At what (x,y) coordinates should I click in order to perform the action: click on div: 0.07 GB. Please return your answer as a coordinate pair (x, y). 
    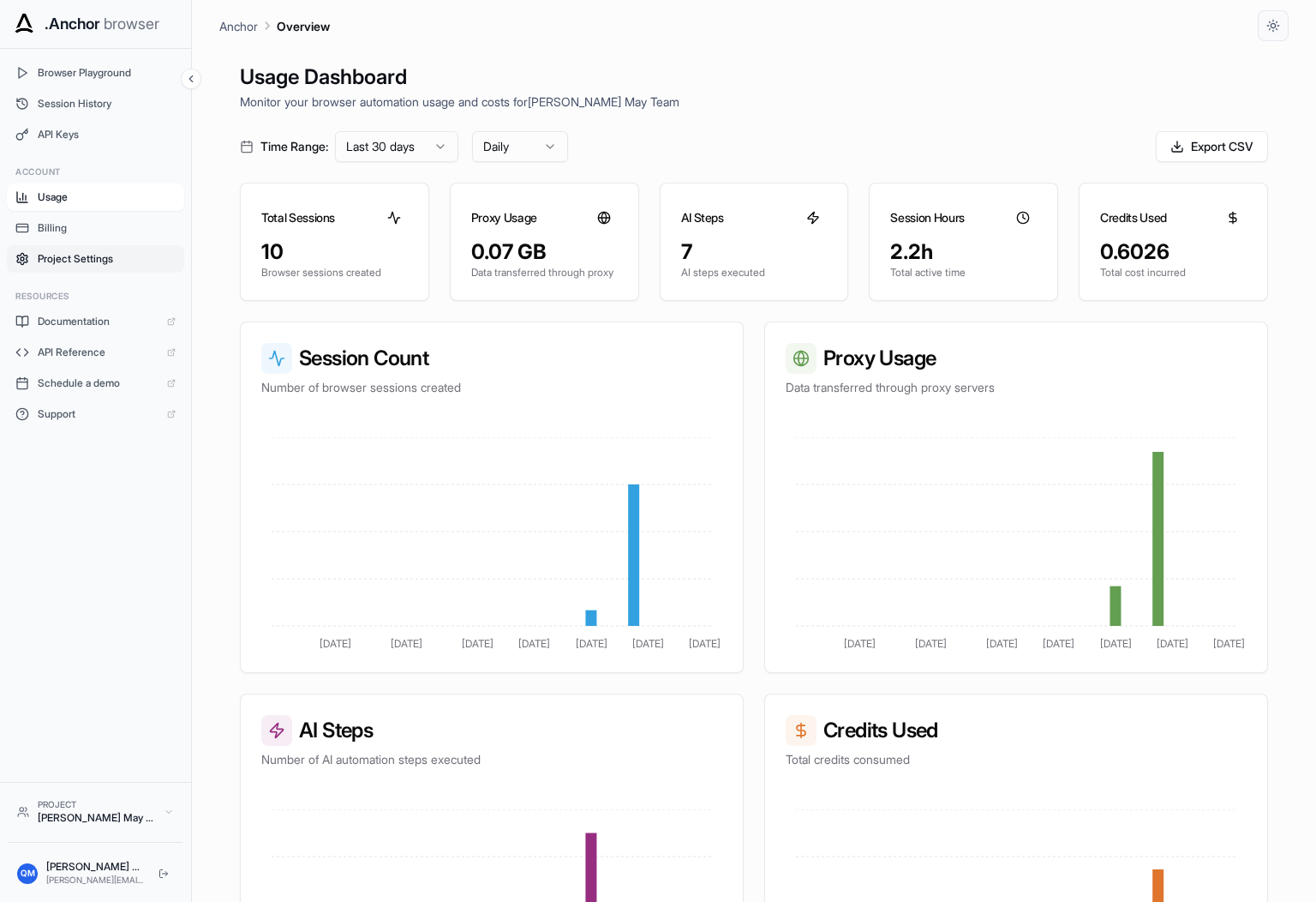
    Looking at the image, I should click on (544, 252).